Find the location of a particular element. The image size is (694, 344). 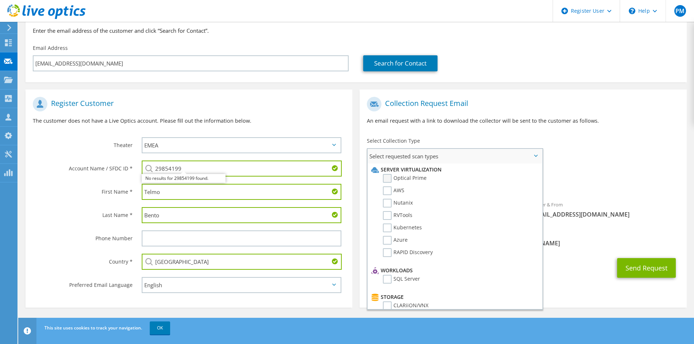

p: The customer does not have a Live Optics account. Please fill out the information below. is located at coordinates (189, 121).